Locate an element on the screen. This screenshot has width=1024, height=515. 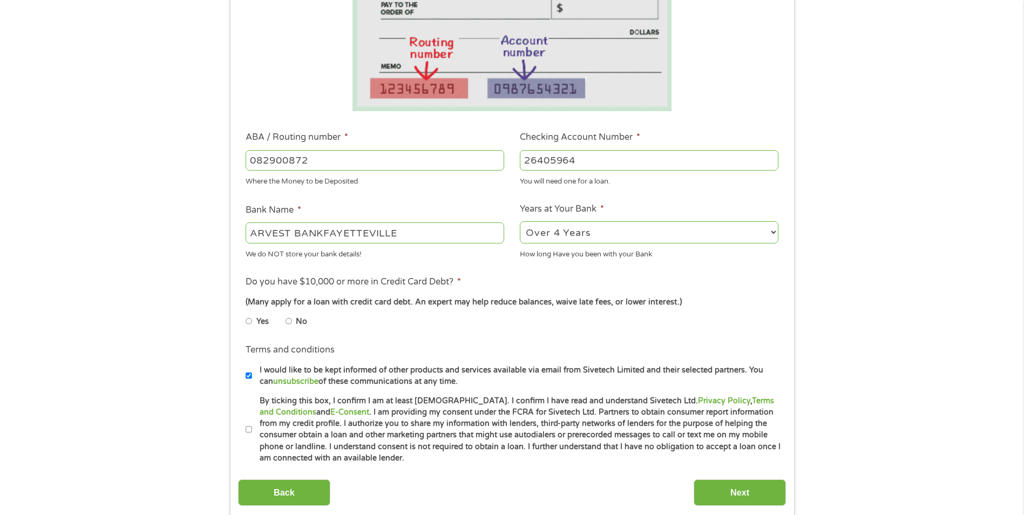
label: Yes is located at coordinates (262, 322).